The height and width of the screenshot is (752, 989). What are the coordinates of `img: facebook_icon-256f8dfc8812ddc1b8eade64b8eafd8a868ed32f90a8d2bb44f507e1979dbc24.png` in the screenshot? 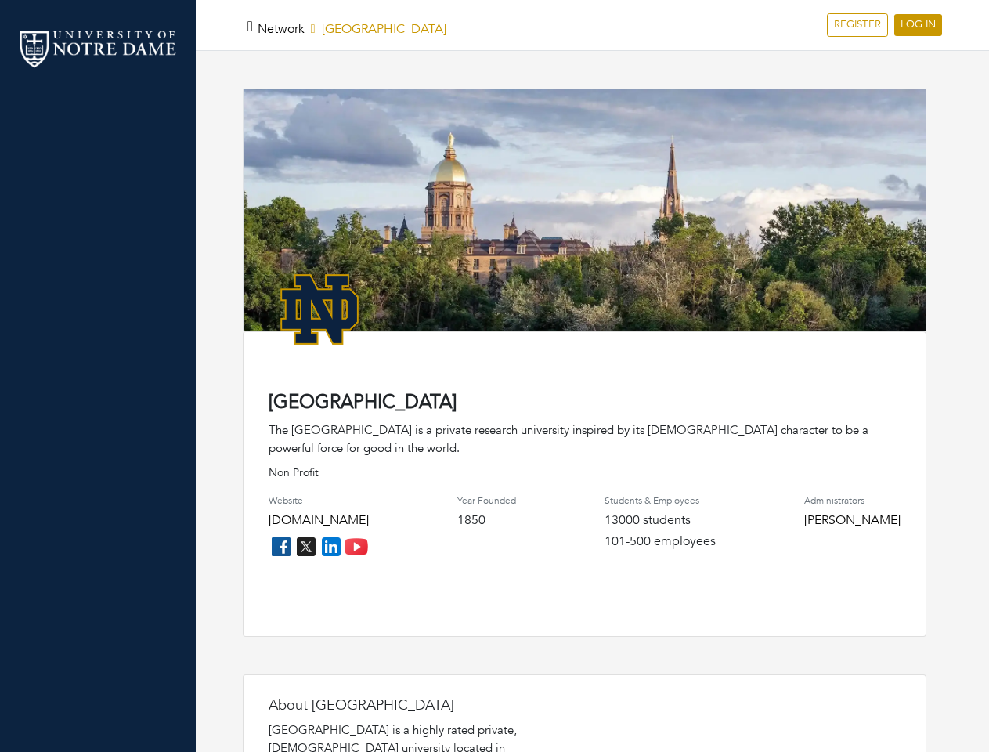 It's located at (281, 547).